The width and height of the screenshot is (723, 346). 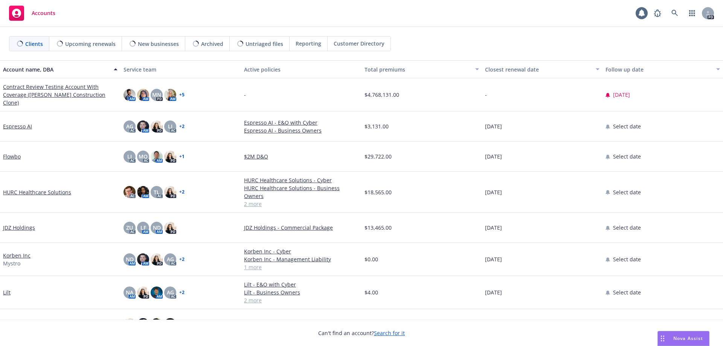 What do you see at coordinates (377, 126) in the screenshot?
I see `span: $3,131.00` at bounding box center [377, 126].